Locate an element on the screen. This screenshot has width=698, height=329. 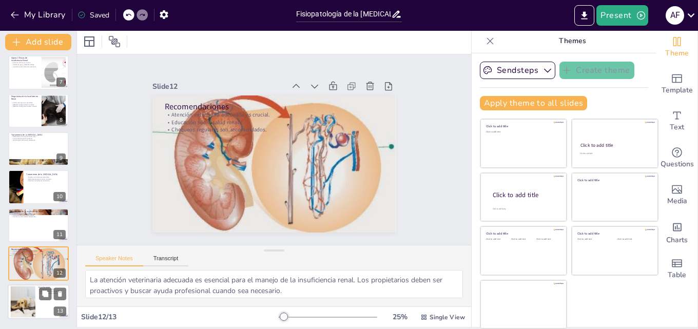
span: Media is located at coordinates (677, 201).